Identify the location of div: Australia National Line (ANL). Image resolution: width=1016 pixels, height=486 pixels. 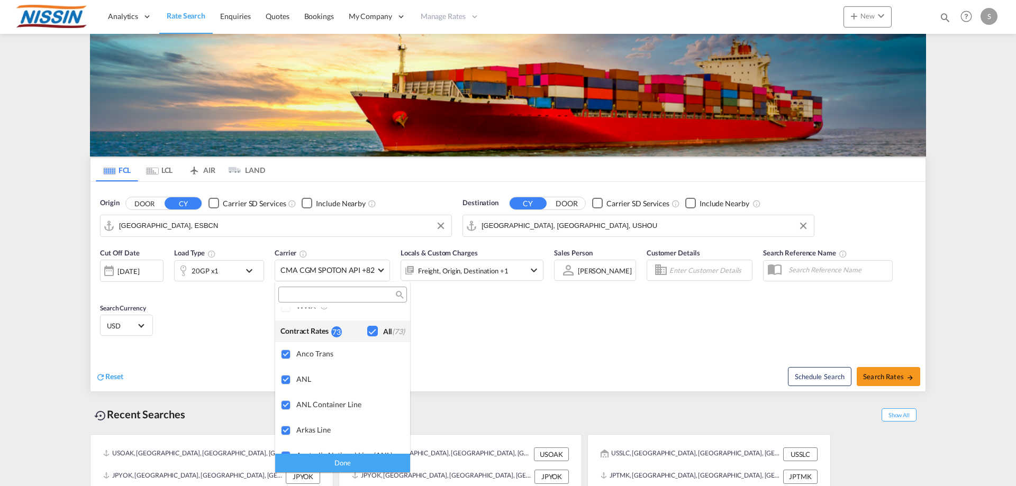
(349, 455).